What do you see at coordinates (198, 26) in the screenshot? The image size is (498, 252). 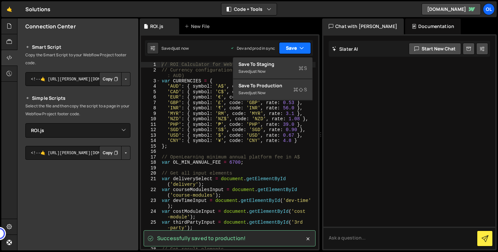 I see `div: New File` at bounding box center [198, 26].